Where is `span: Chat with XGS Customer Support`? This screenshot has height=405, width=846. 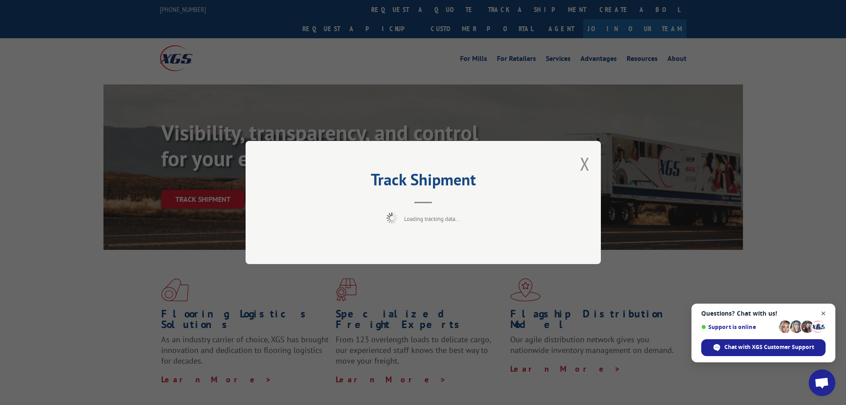
span: Chat with XGS Customer Support is located at coordinates (769, 347).